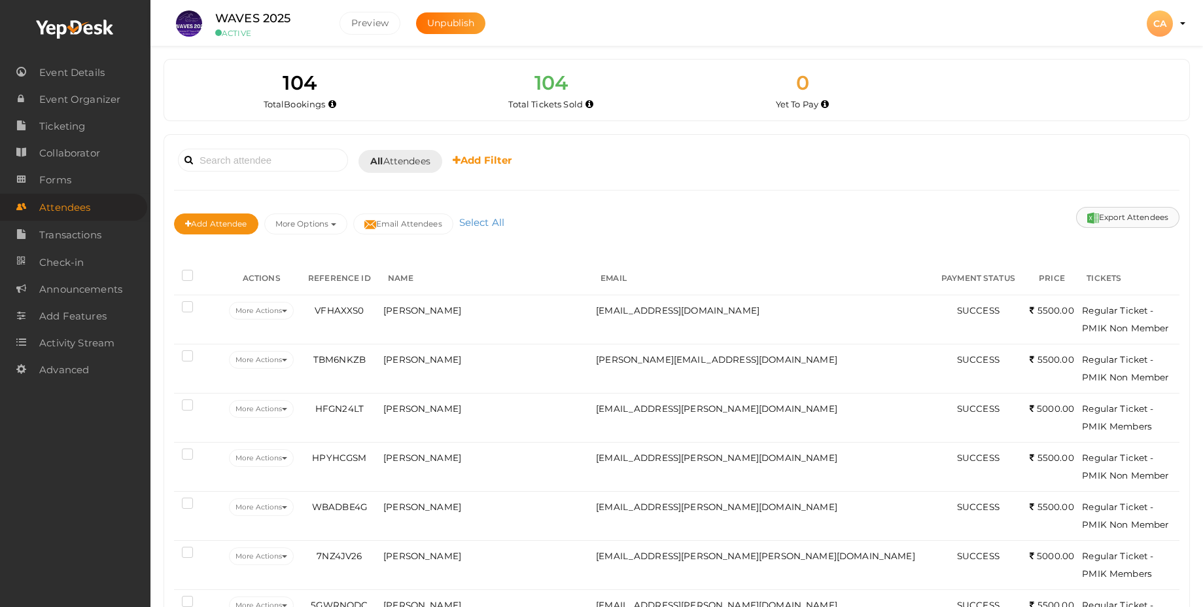 The height and width of the screenshot is (607, 1203). Describe the element at coordinates (70, 235) in the screenshot. I see `span: Transactions` at that location.